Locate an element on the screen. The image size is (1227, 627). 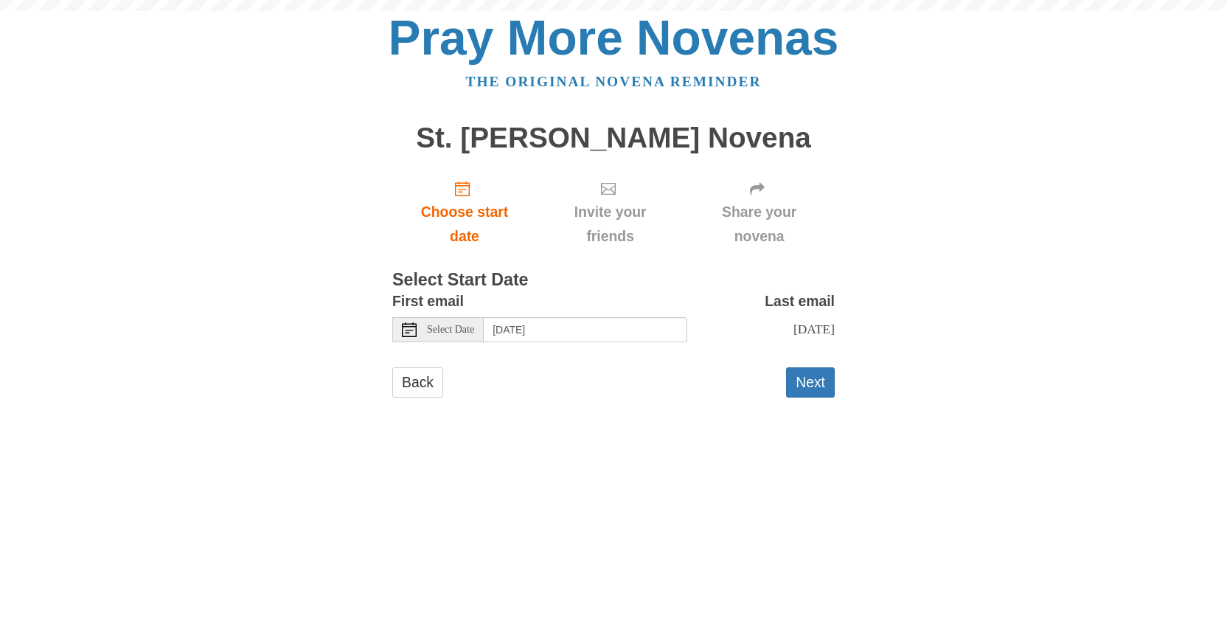
label: First email is located at coordinates (428, 301).